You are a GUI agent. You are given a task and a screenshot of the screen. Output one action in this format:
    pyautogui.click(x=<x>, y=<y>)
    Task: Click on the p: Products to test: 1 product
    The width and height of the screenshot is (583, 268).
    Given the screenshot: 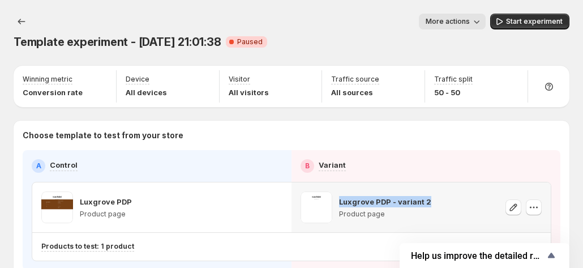 What is the action you would take?
    pyautogui.click(x=88, y=246)
    